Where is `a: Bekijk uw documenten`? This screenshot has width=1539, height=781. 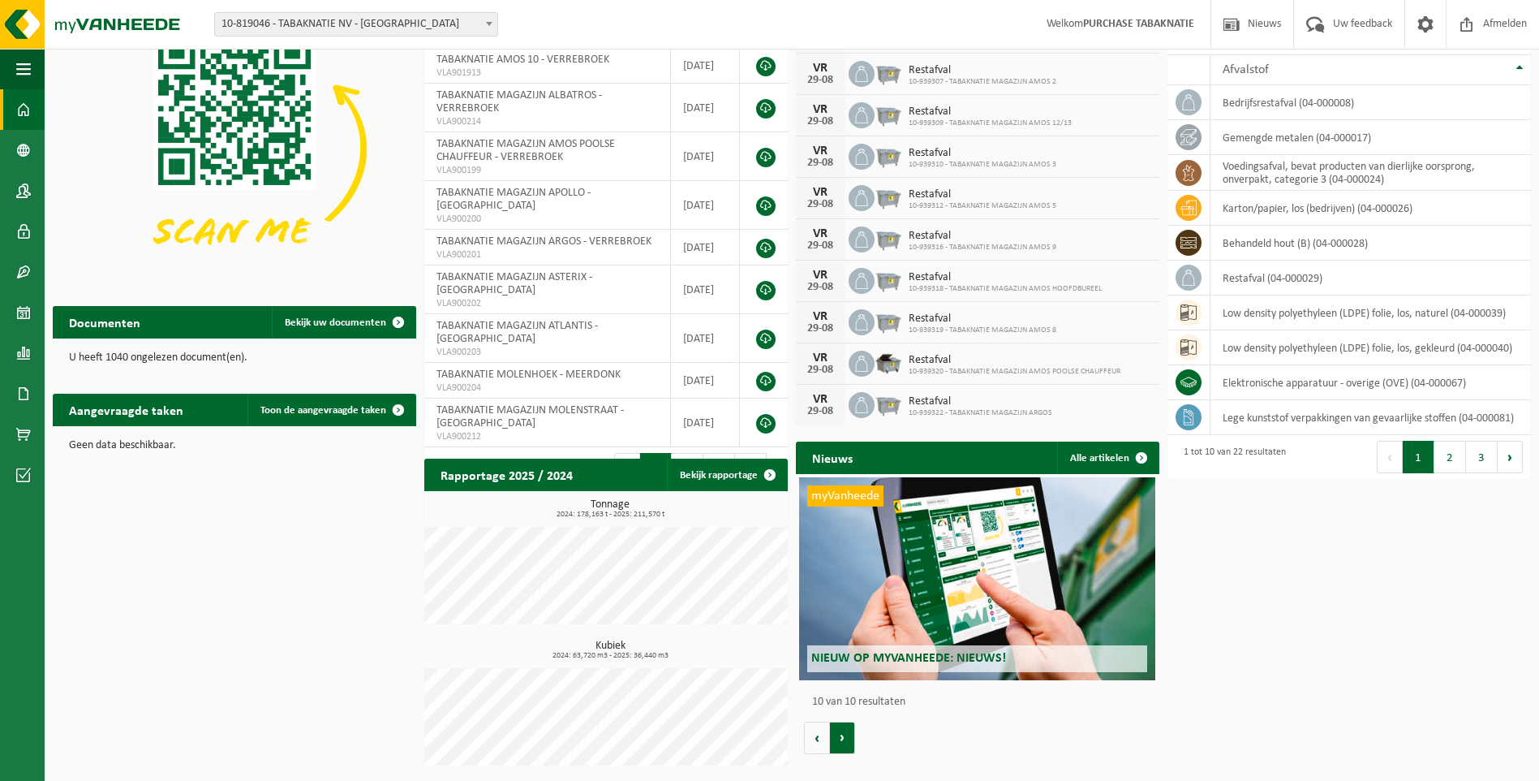 a: Bekijk uw documenten is located at coordinates (343, 322).